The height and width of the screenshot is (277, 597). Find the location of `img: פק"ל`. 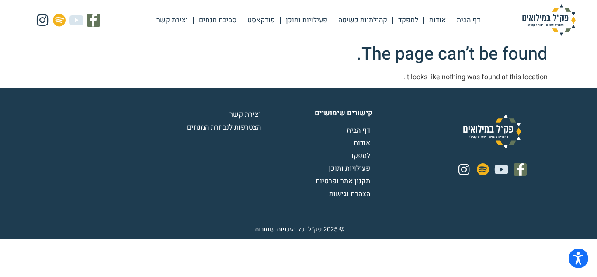

img: פק"ל is located at coordinates (549, 20).